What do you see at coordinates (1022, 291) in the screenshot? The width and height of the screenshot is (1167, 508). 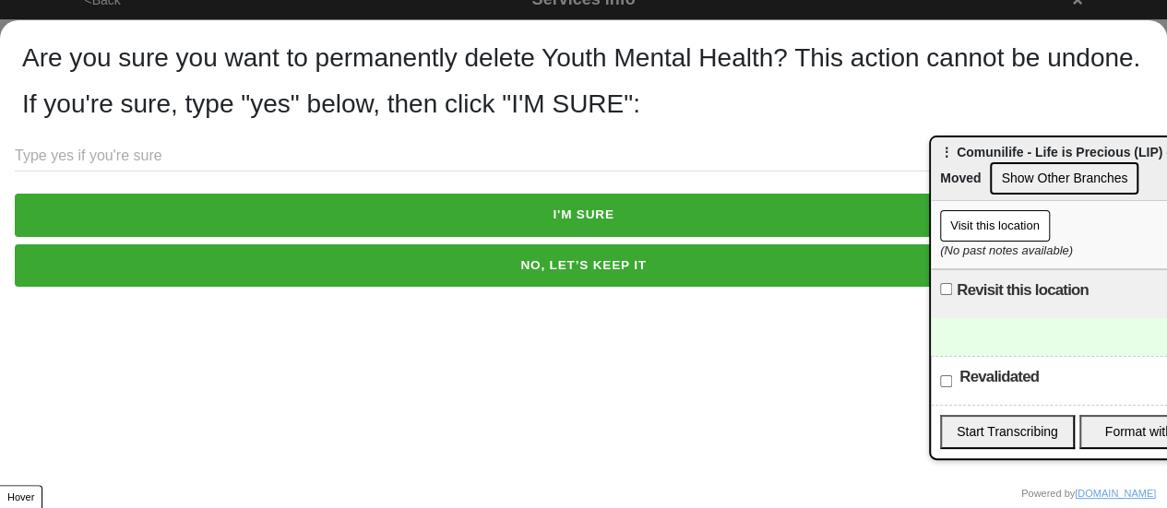 I see `label: Revisit this location` at bounding box center [1022, 291].